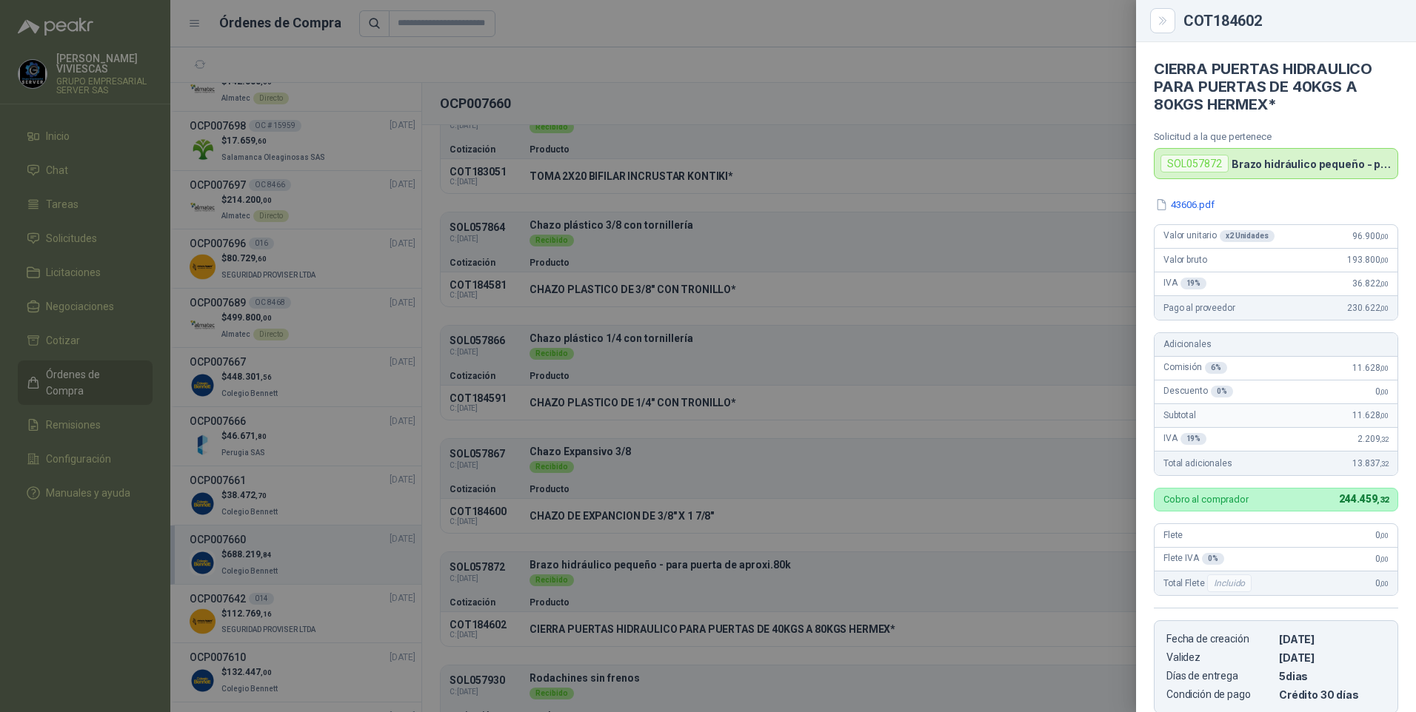 This screenshot has width=1416, height=712. What do you see at coordinates (1162, 21) in the screenshot?
I see `button: Close` at bounding box center [1162, 21].